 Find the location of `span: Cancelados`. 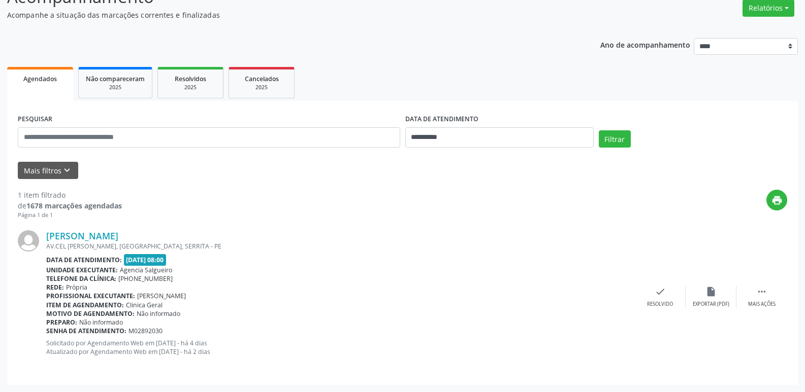

span: Cancelados is located at coordinates (261, 79).